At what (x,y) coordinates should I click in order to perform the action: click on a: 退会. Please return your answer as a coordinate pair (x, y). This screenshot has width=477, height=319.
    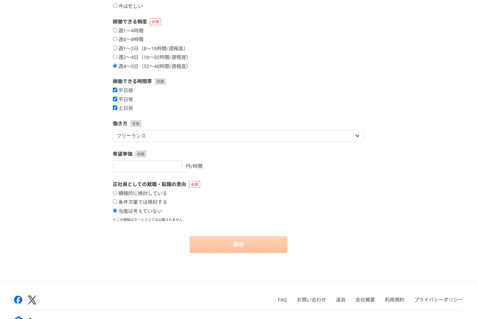
    Looking at the image, I should click on (341, 300).